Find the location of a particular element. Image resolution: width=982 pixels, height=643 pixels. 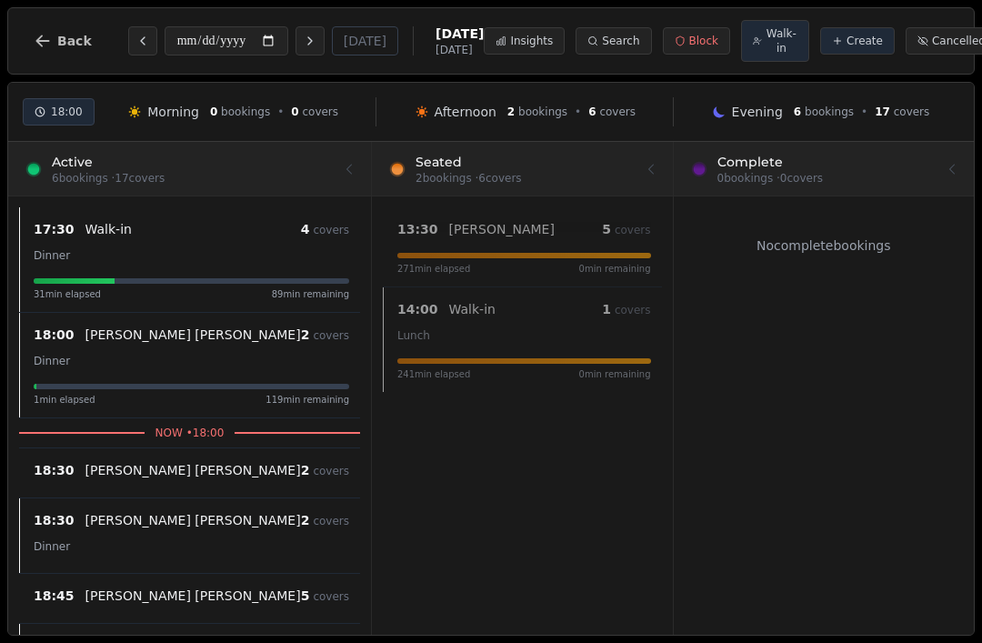

button: Insights is located at coordinates (524, 41).